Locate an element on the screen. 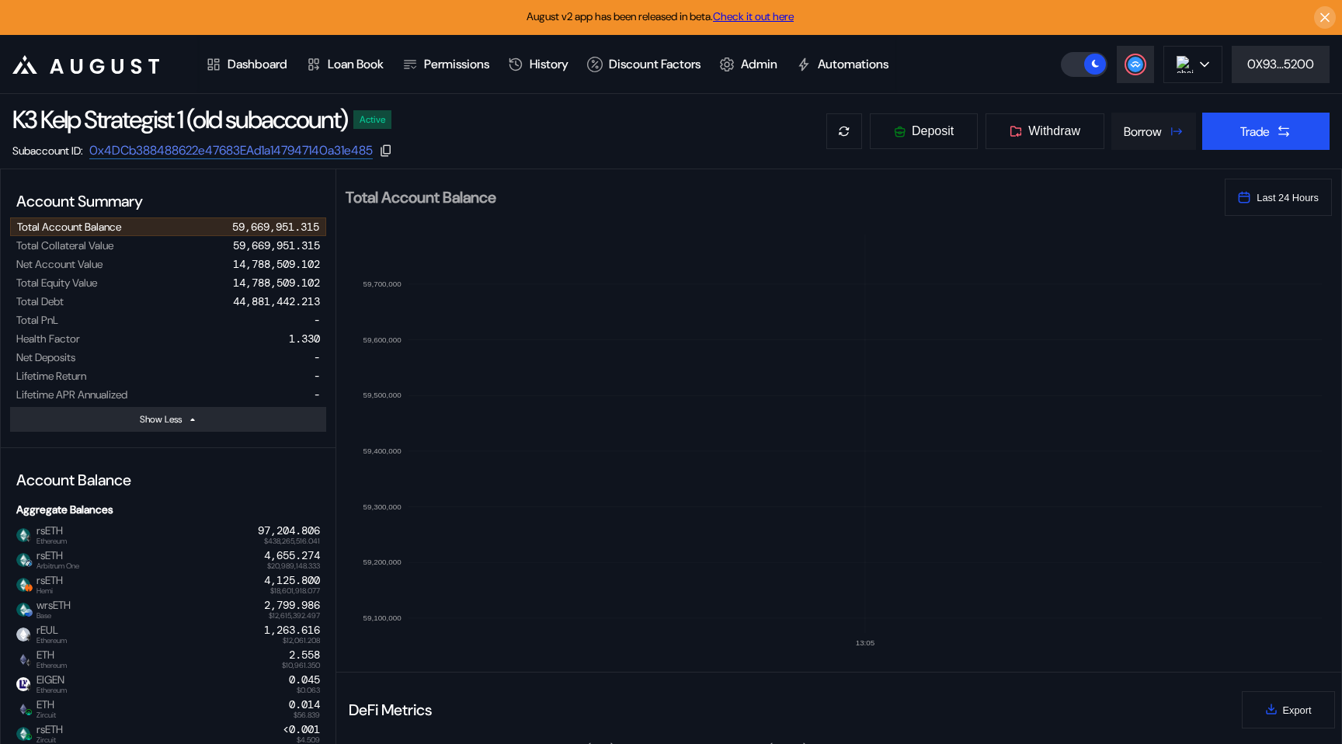 The height and width of the screenshot is (744, 1342). span: $4.509 is located at coordinates (308, 740).